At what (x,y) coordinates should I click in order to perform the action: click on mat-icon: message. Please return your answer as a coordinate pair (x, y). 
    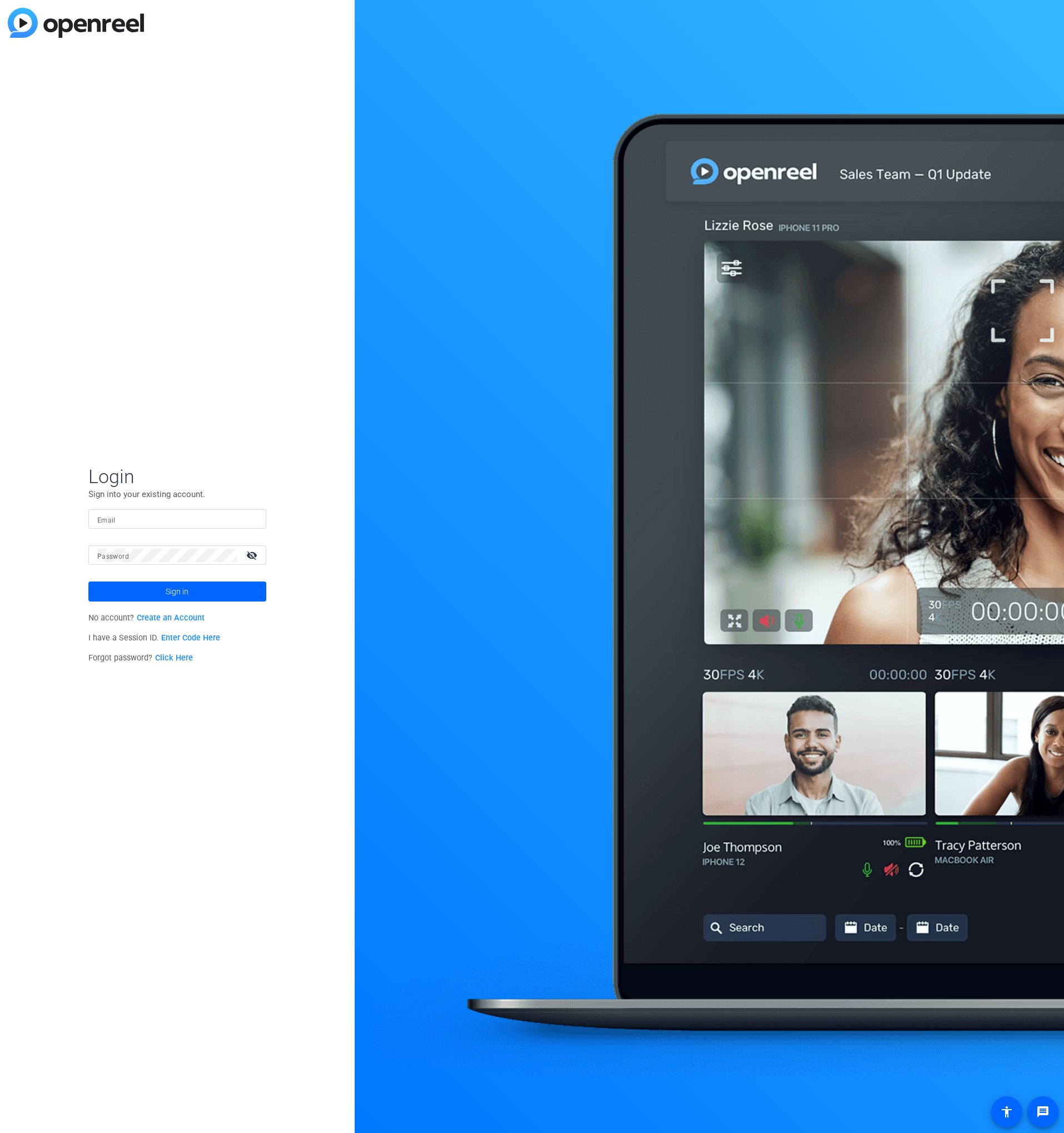
    Looking at the image, I should click on (1043, 1113).